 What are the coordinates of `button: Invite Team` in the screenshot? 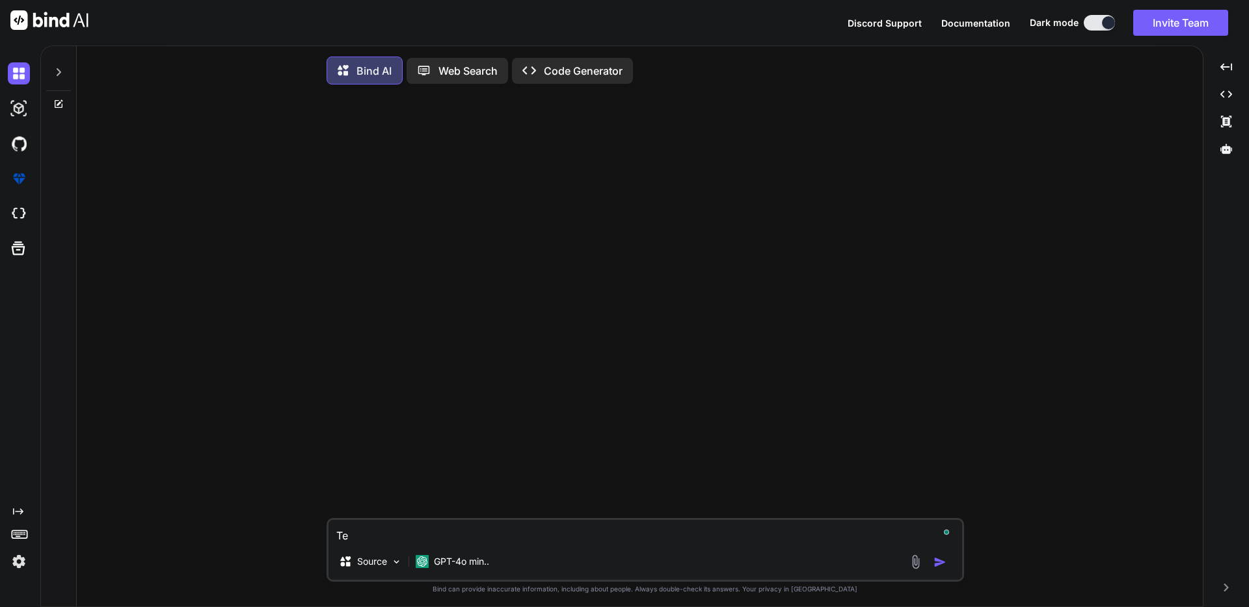 It's located at (1180, 23).